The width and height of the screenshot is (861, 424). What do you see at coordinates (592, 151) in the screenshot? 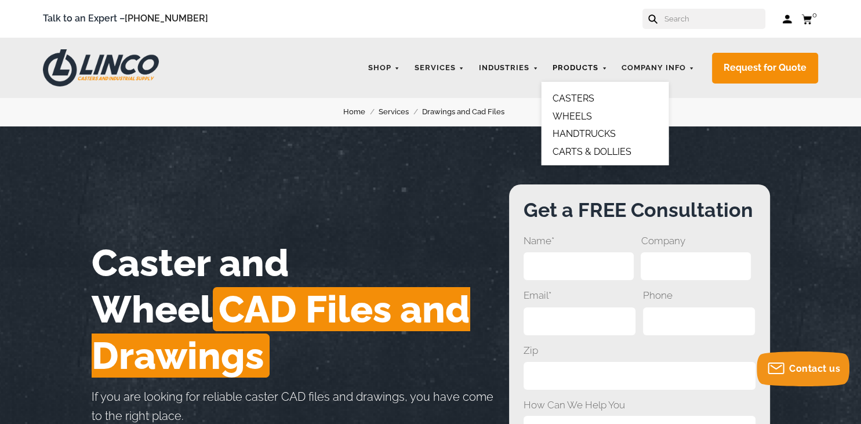
I see `a: CARTS & DOLLIES` at bounding box center [592, 151].